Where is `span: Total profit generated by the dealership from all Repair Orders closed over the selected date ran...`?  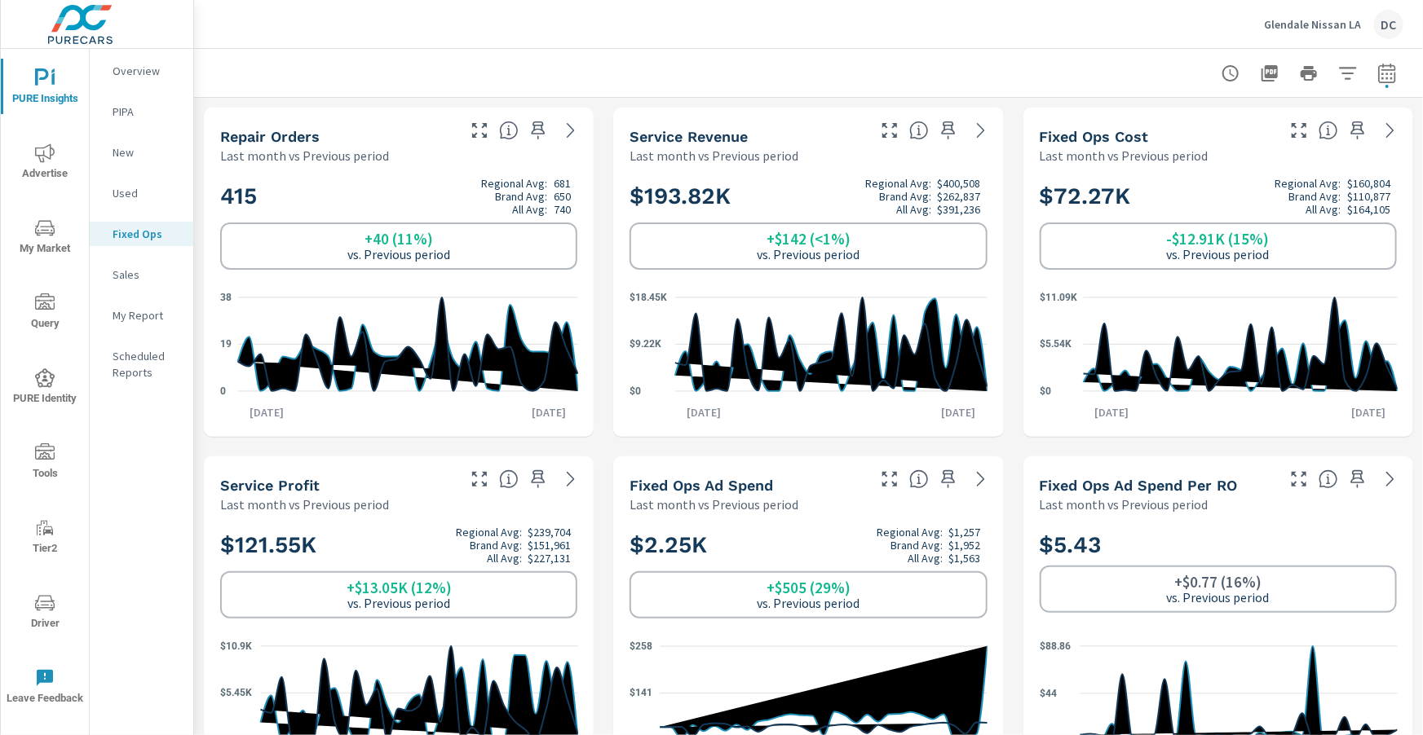
span: Total profit generated by the dealership from all Repair Orders closed over the selected date ran... is located at coordinates (509, 479).